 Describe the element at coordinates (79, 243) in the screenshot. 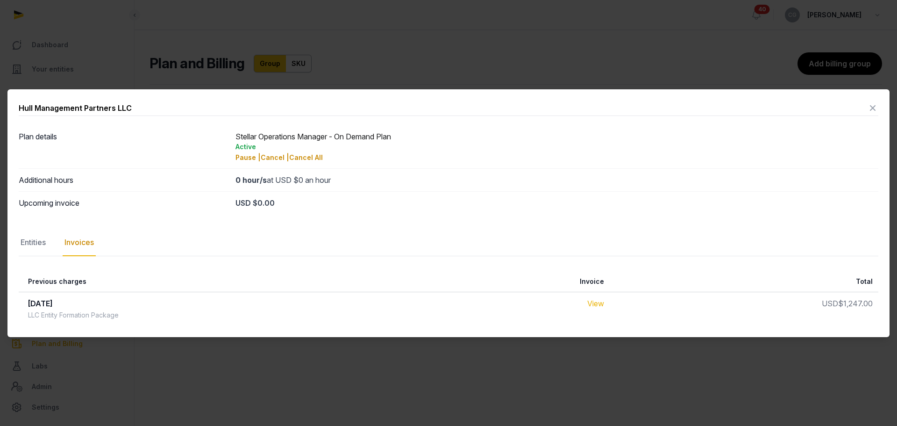

I see `div: Invoices` at that location.